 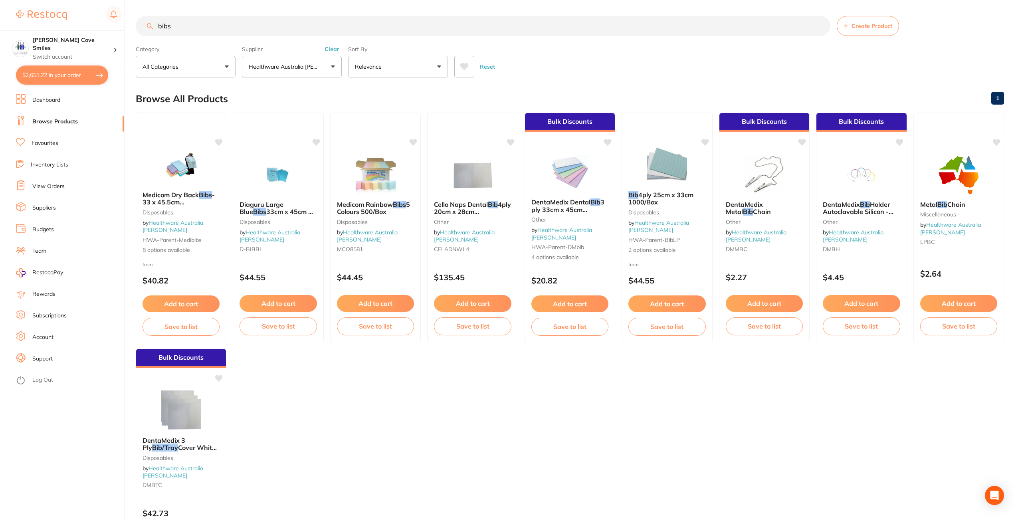 What do you see at coordinates (42, 15) in the screenshot?
I see `img: Restocq Logo` at bounding box center [42, 15].